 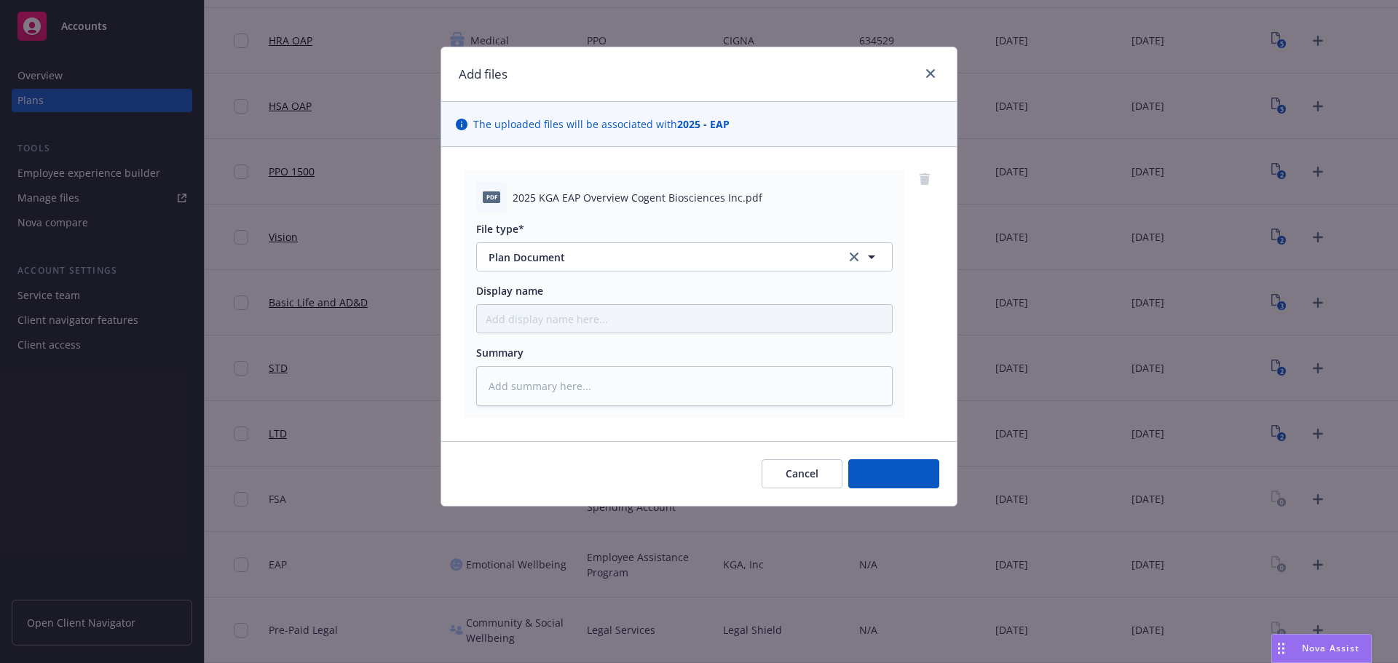 I want to click on span: Nova Assist, so click(x=1331, y=648).